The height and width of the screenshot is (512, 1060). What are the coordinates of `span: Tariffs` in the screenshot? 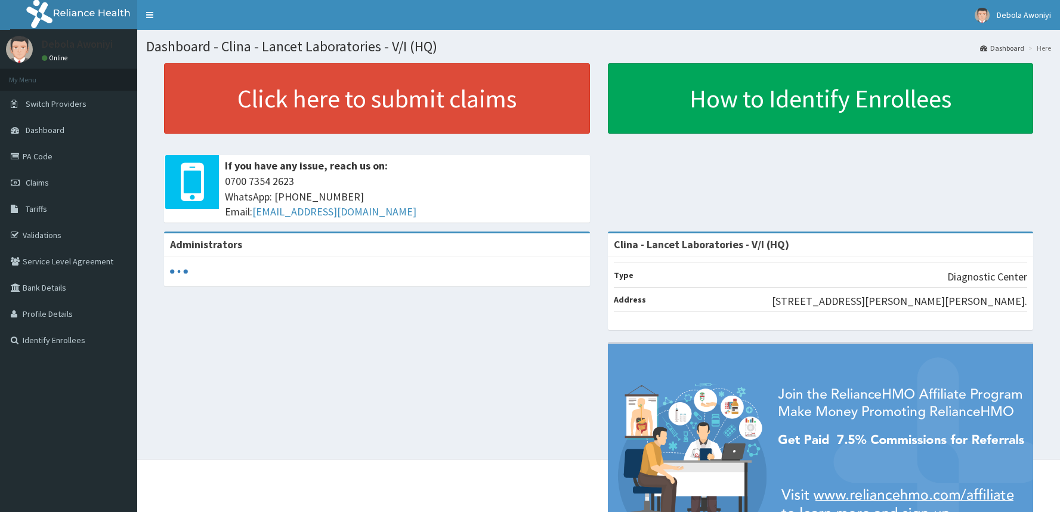 It's located at (36, 209).